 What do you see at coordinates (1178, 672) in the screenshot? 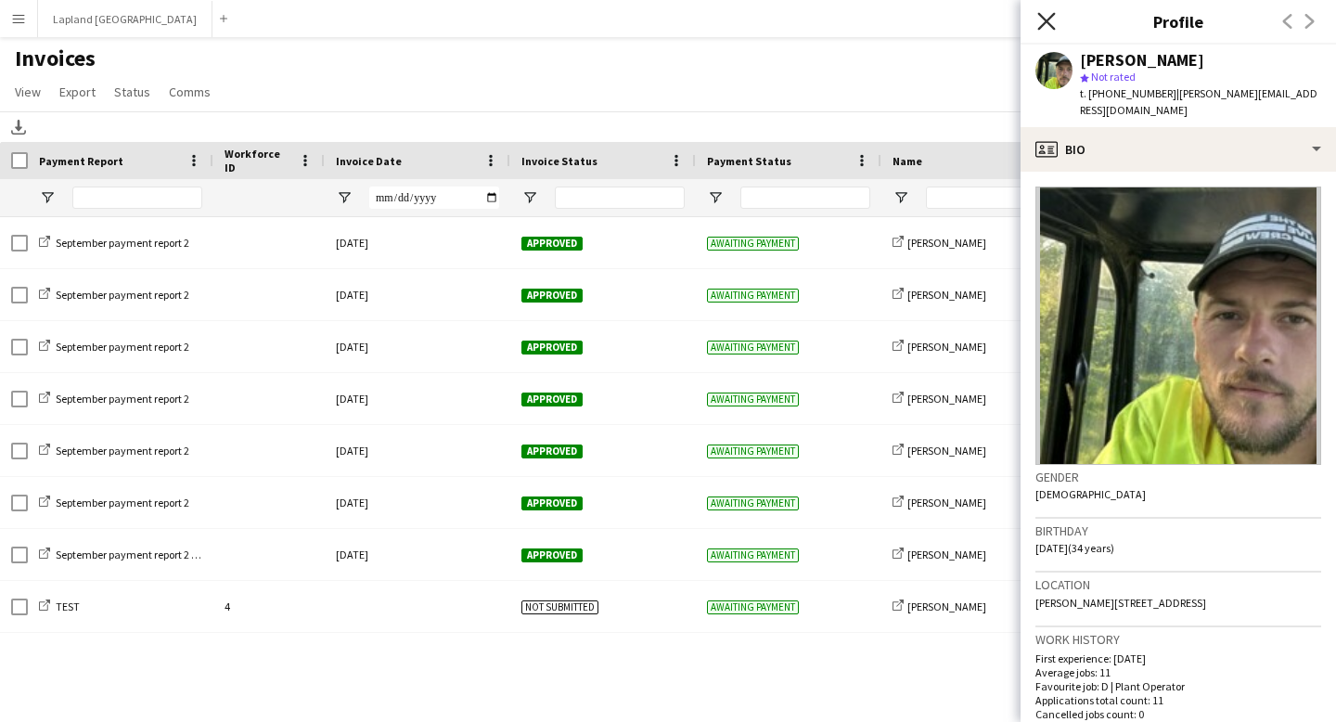
I see `p: Average jobs: 11` at bounding box center [1178, 672].